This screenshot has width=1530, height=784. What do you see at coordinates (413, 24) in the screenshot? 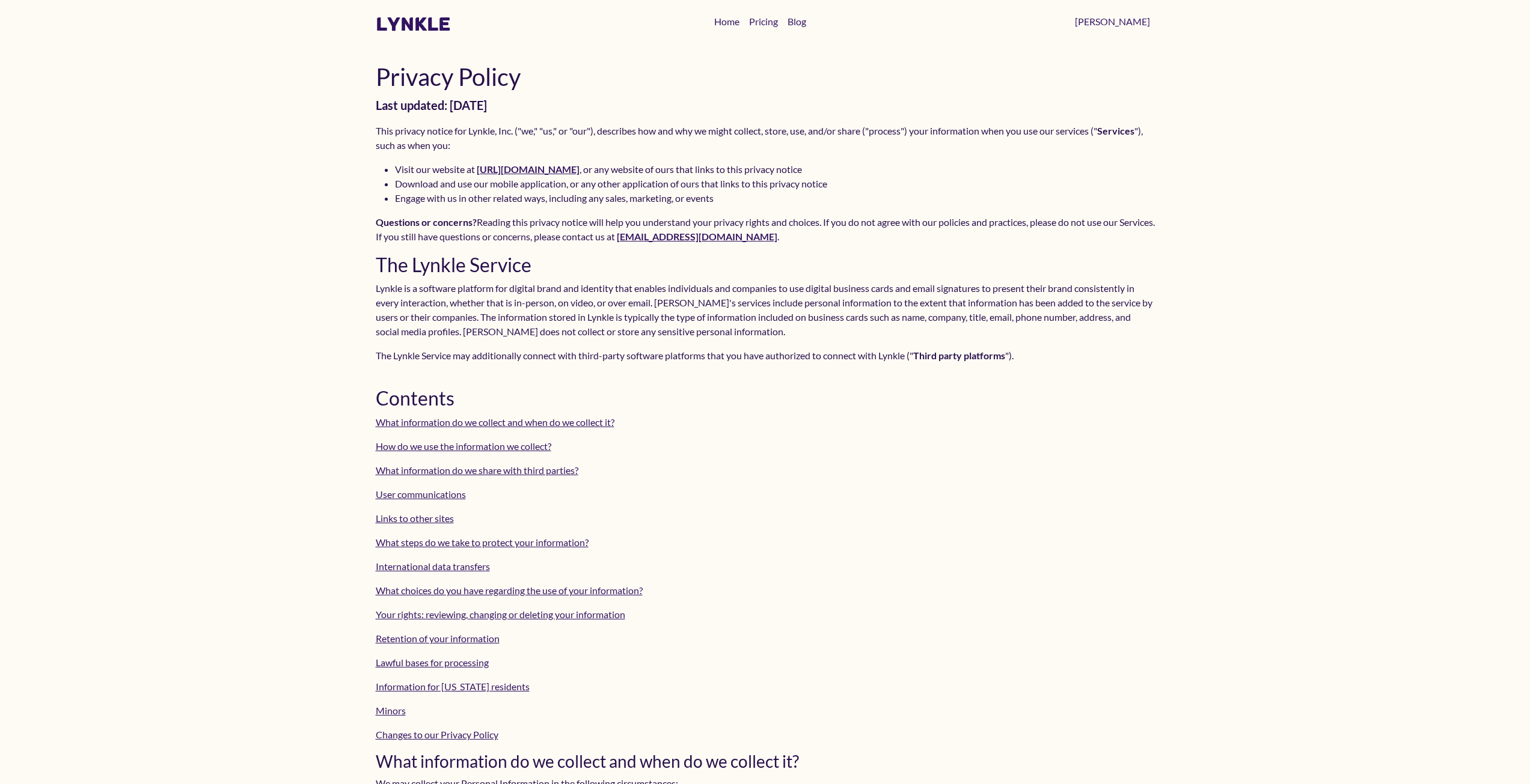
I see `a: lynkle` at bounding box center [413, 24].